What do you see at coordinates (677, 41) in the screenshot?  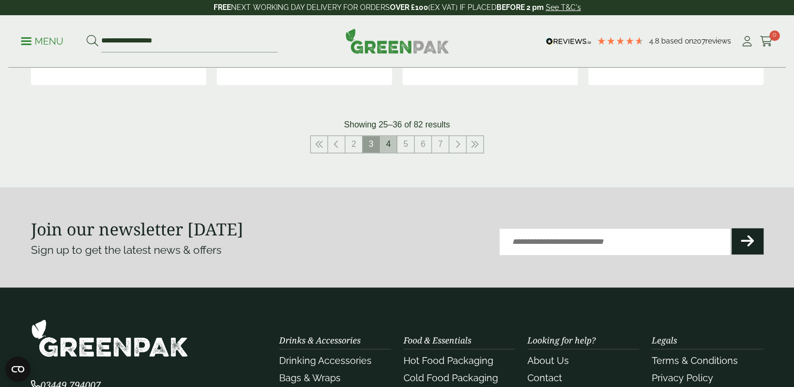 I see `span: Based on` at bounding box center [677, 41].